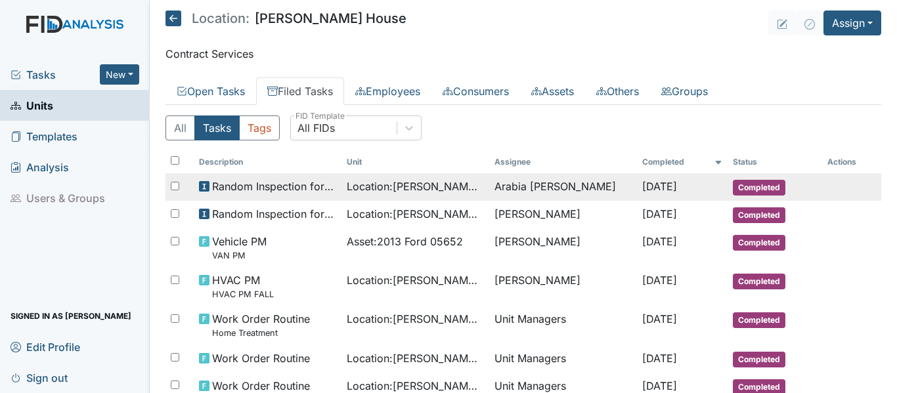 This screenshot has height=393, width=897. I want to click on span: Vehicle PM VAN PM, so click(239, 248).